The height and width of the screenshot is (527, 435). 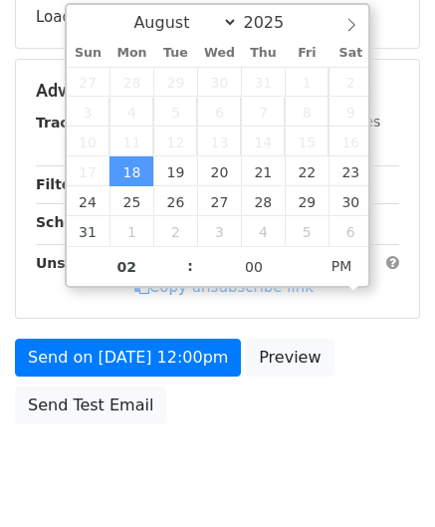 What do you see at coordinates (131, 53) in the screenshot?
I see `span: Mon` at bounding box center [131, 53].